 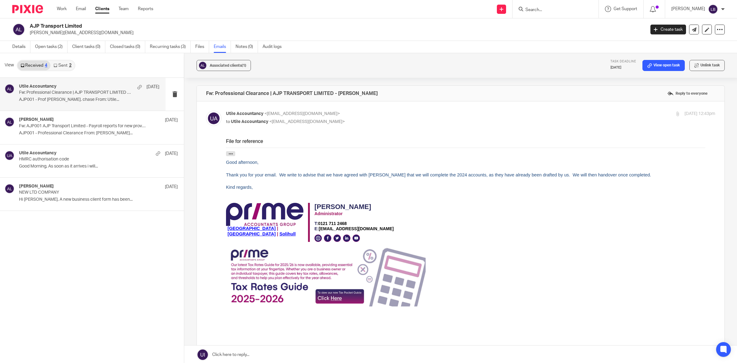 What do you see at coordinates (130, 102) in the screenshot?
I see `a: website` at bounding box center [130, 102].